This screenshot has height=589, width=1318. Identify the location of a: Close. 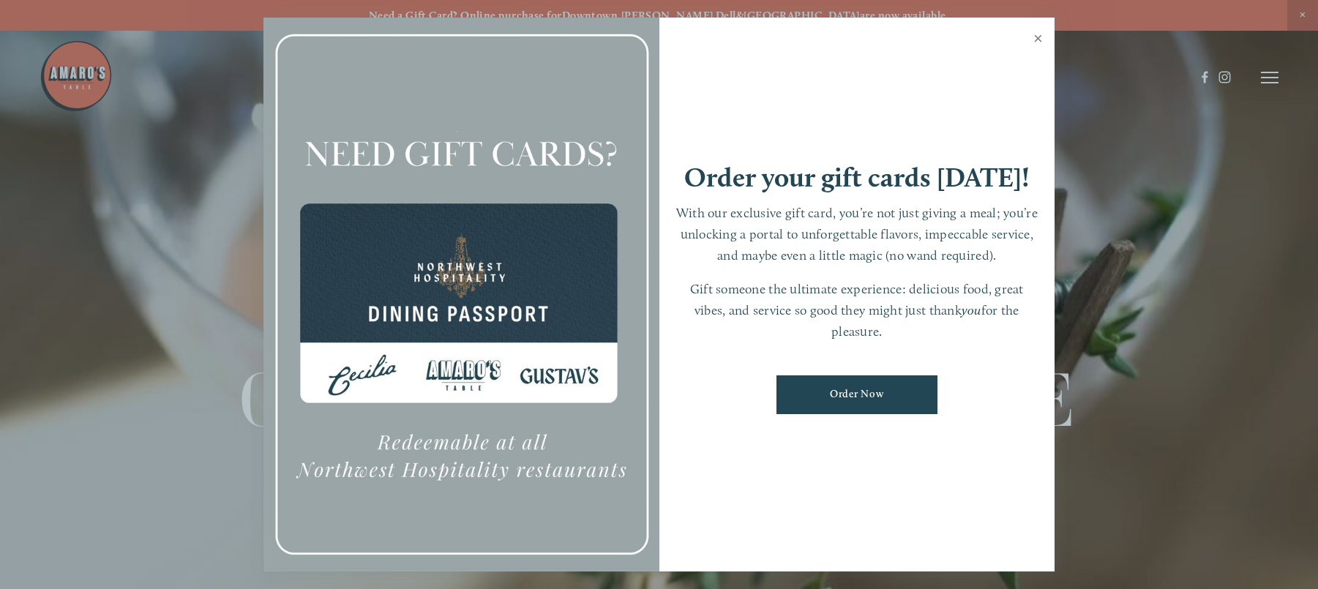
(1038, 40).